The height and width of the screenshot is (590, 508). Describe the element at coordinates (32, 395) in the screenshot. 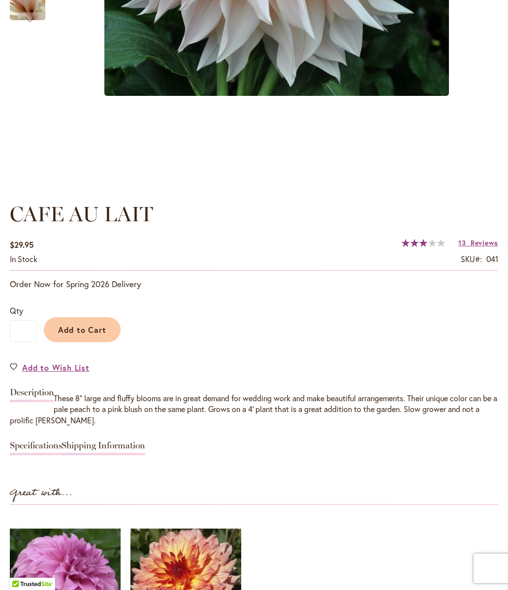

I see `a: Description` at that location.